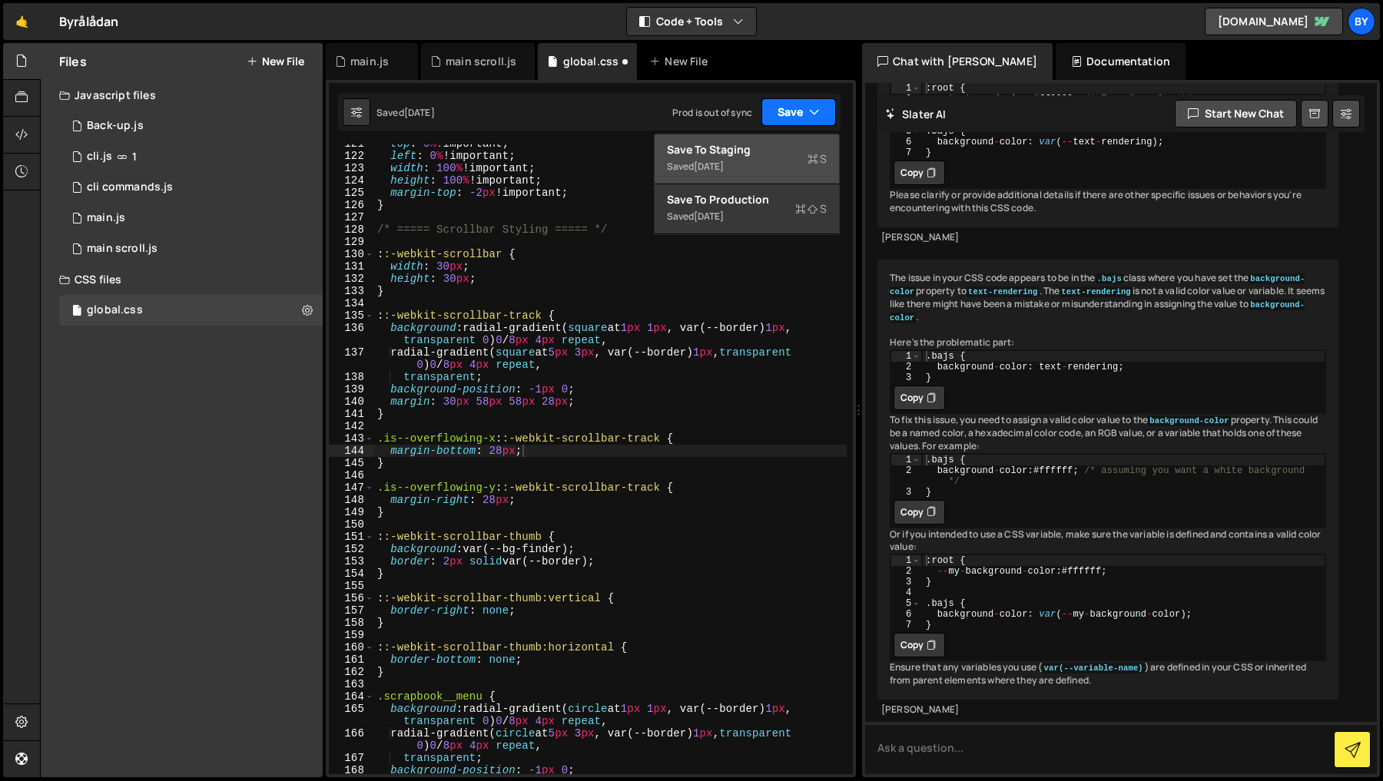 This screenshot has height=781, width=1383. Describe the element at coordinates (351, 181) in the screenshot. I see `div: 124` at that location.